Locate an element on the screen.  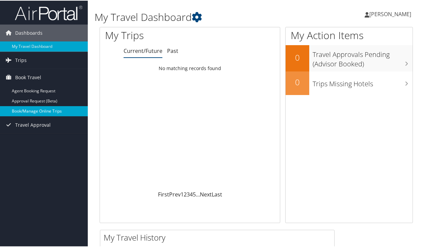
span: Dashboards is located at coordinates (29, 32).